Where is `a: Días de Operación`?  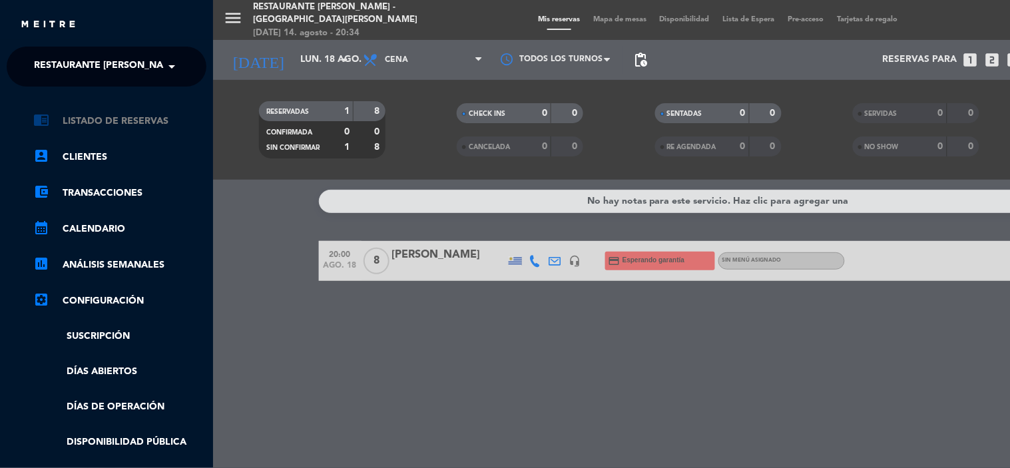
a: Días de Operación is located at coordinates (120, 407).